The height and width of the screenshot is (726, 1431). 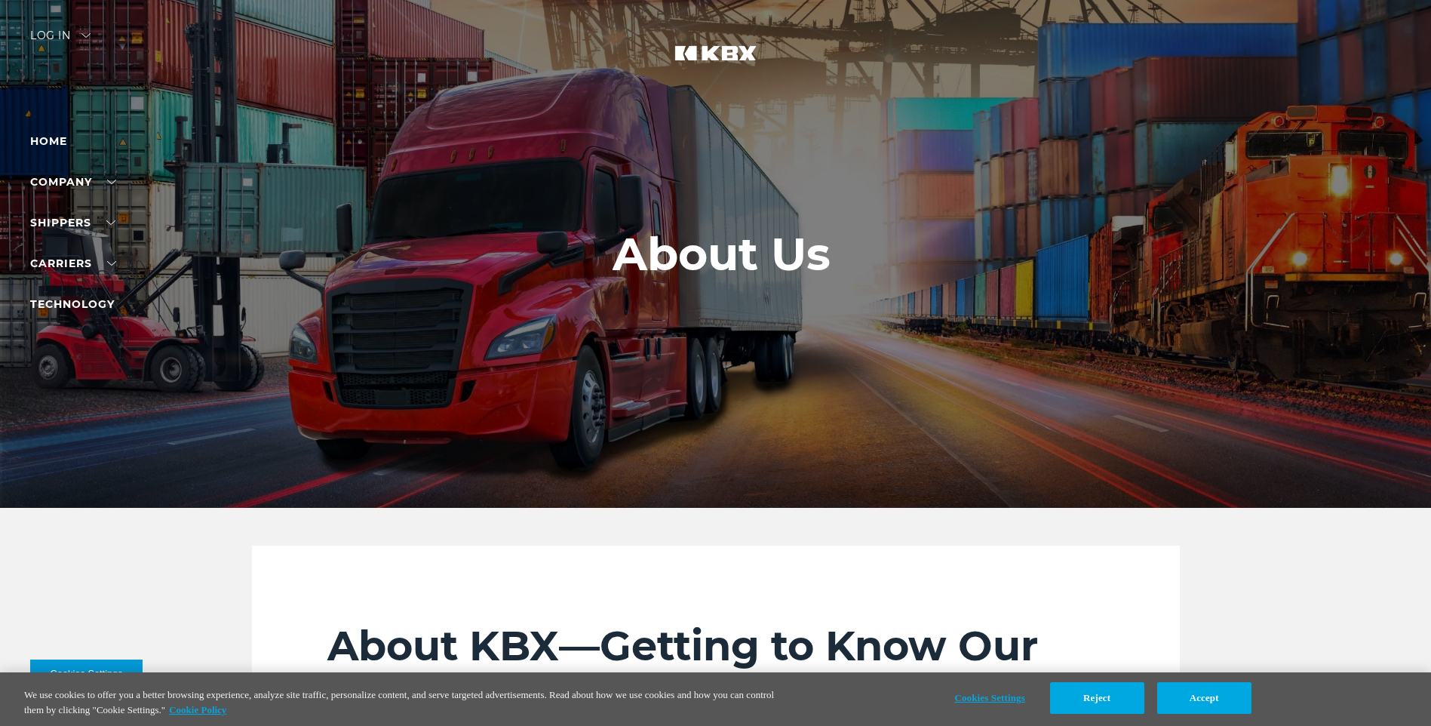 I want to click on a: SHIPPERS, so click(x=72, y=222).